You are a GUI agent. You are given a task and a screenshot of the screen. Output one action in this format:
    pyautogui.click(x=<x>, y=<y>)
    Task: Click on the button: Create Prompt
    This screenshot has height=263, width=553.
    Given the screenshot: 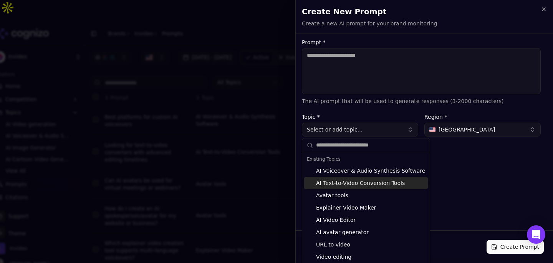 What is the action you would take?
    pyautogui.click(x=515, y=246)
    